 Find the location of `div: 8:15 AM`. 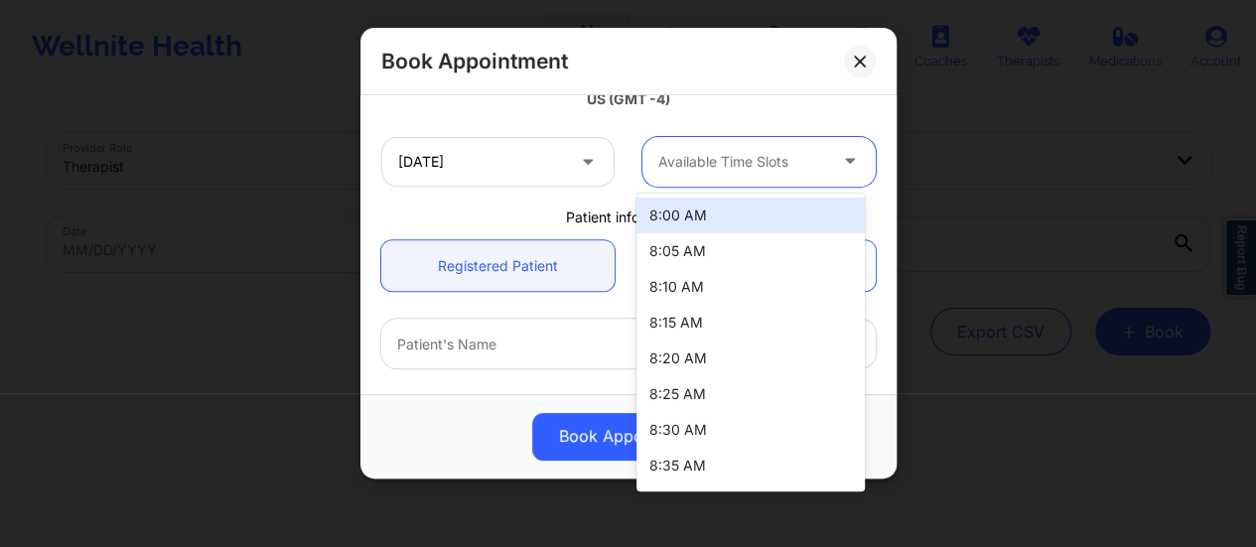

div: 8:15 AM is located at coordinates (751, 323).